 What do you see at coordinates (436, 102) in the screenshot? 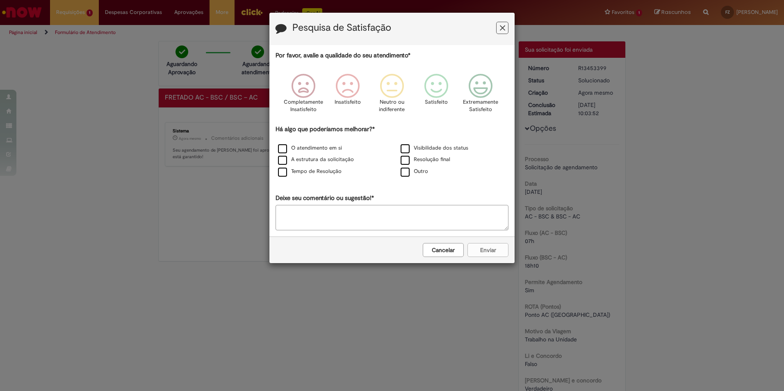
I see `p: Satisfeito` at bounding box center [436, 102].